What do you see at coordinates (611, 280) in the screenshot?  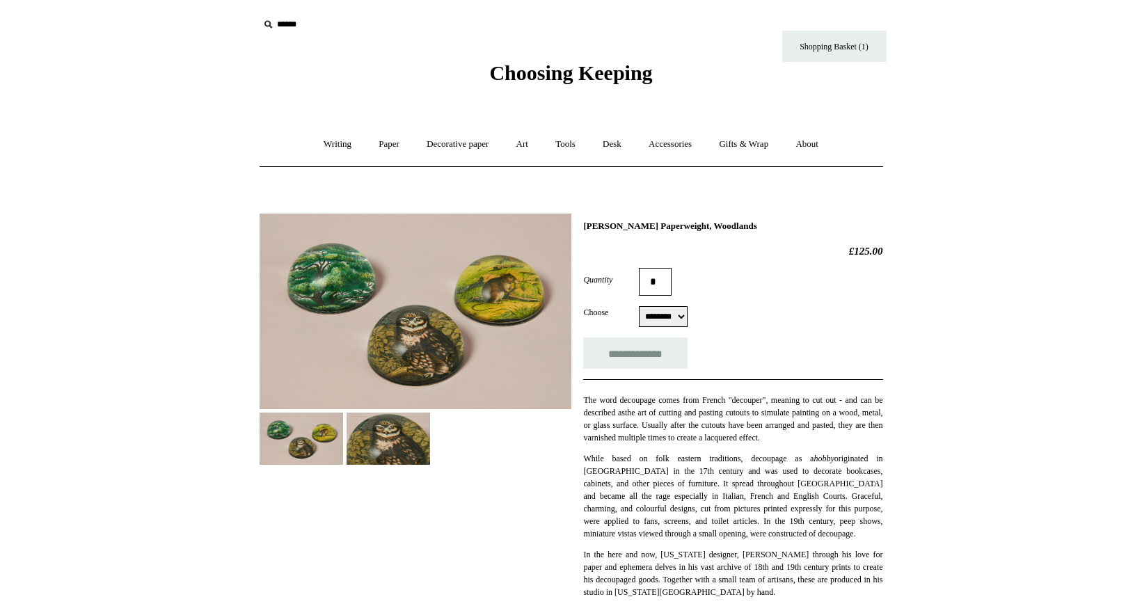 I see `label: Quantity` at bounding box center [611, 280].